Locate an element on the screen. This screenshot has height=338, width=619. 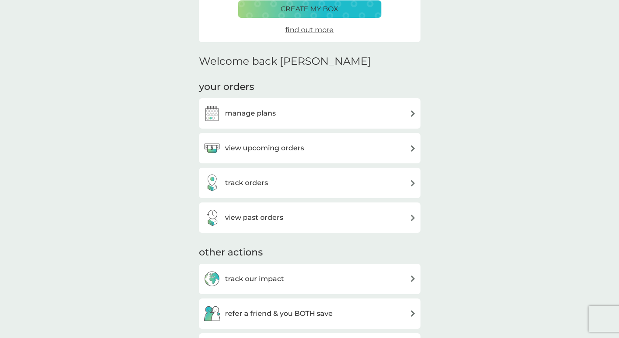
h3: refer a friend & you BOTH save is located at coordinates (279, 314).